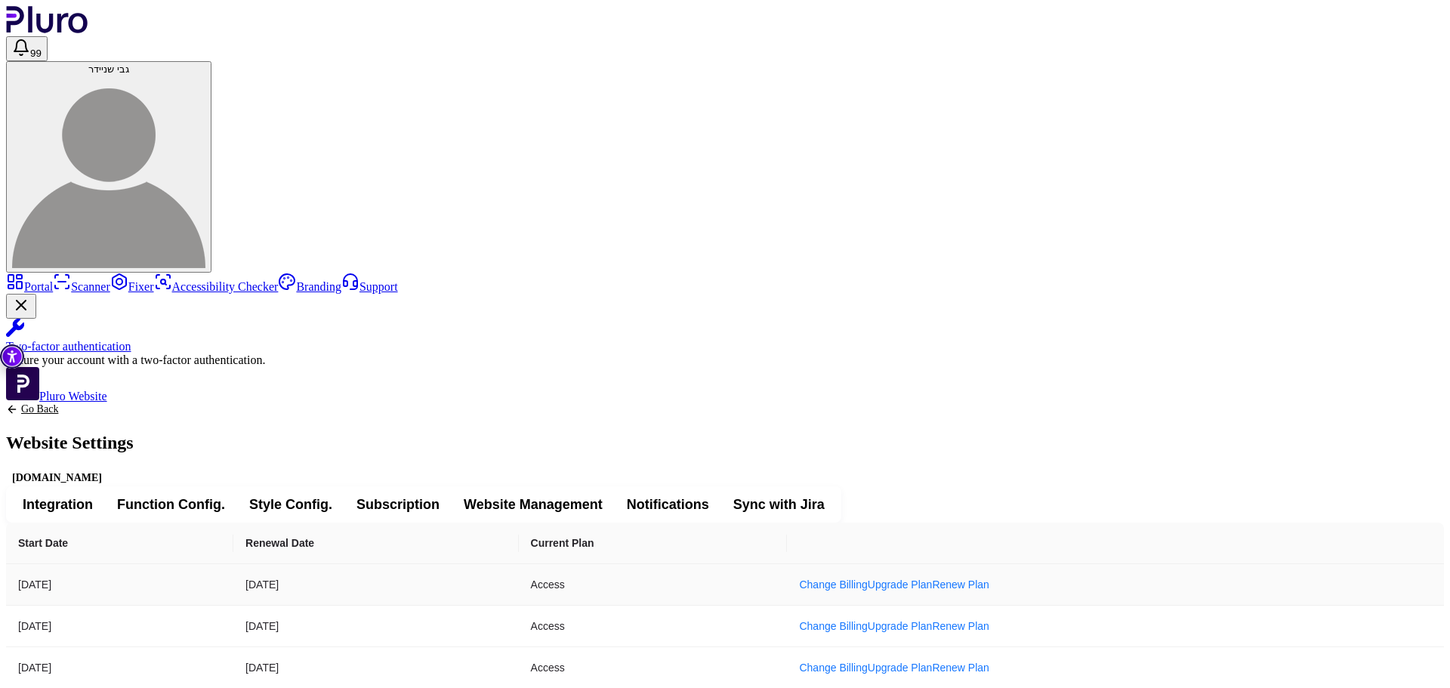 The height and width of the screenshot is (688, 1450). Describe the element at coordinates (29, 286) in the screenshot. I see `a: Portal` at that location.